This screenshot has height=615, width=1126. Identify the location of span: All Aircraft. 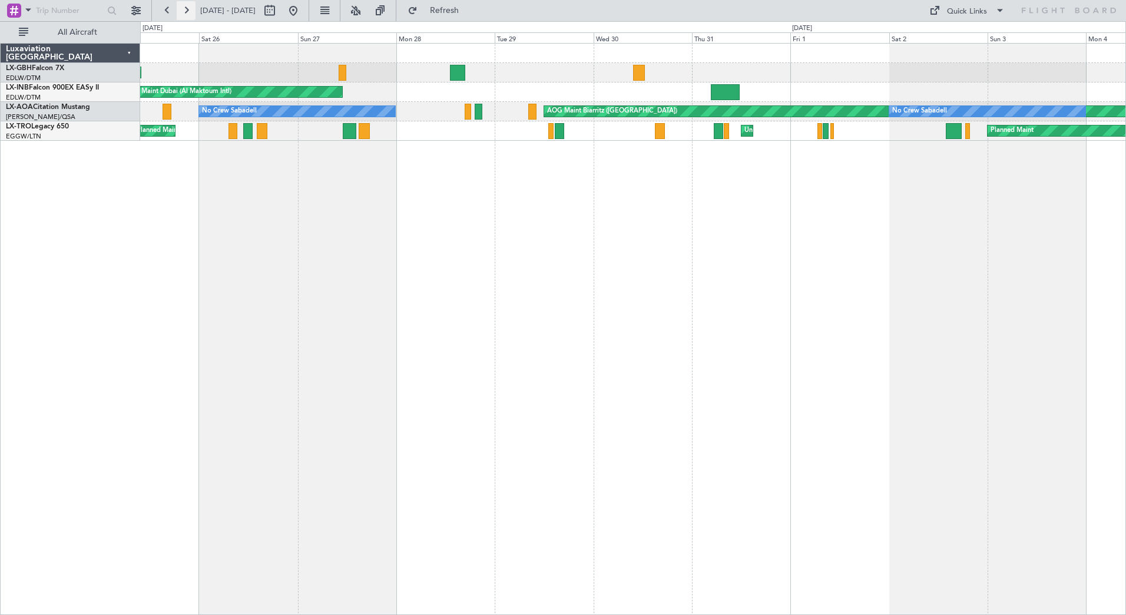
(77, 32).